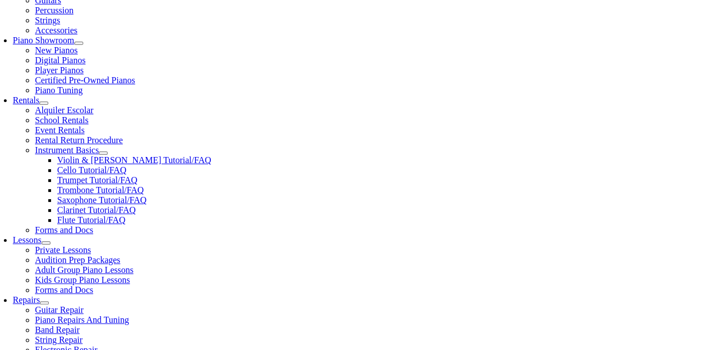 The width and height of the screenshot is (702, 350). What do you see at coordinates (27, 240) in the screenshot?
I see `span: Lessons` at bounding box center [27, 240].